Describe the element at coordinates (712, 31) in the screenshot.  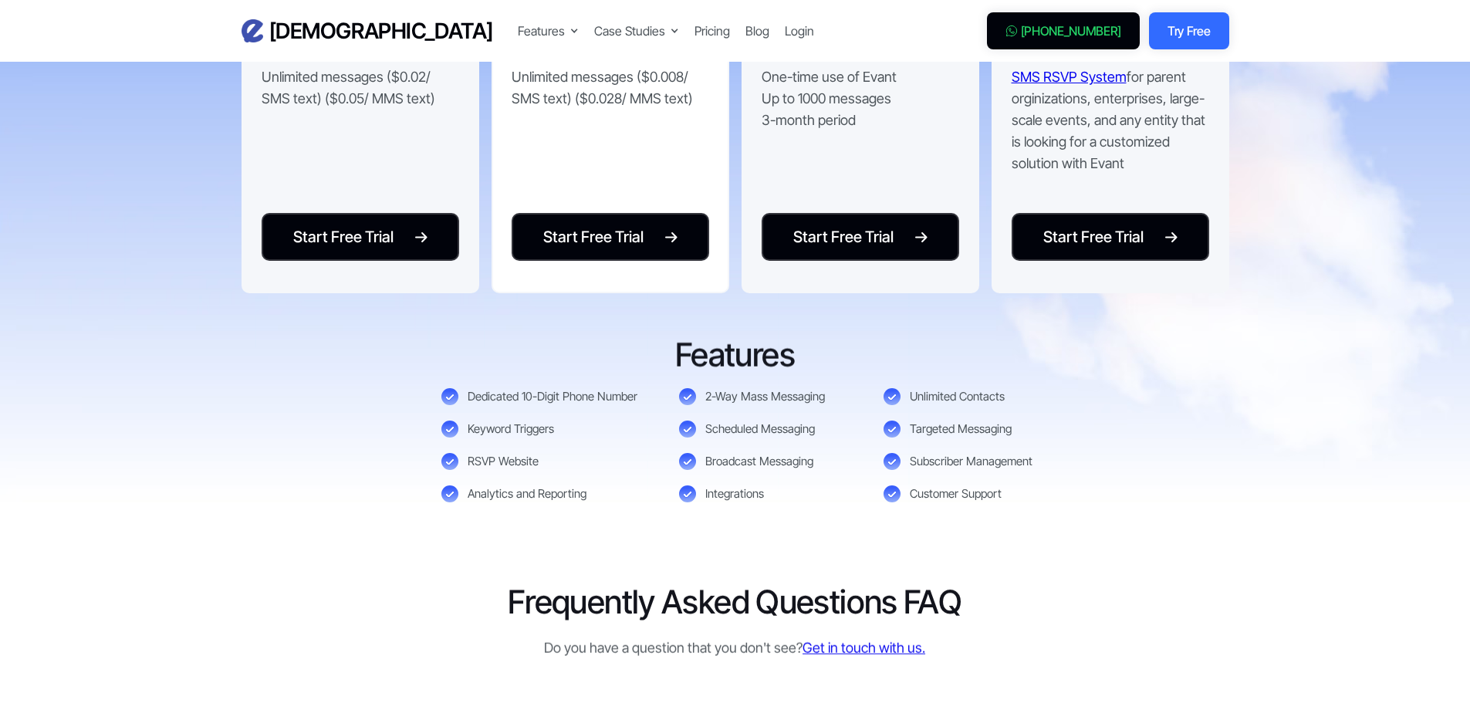
I see `div: Pricing` at that location.